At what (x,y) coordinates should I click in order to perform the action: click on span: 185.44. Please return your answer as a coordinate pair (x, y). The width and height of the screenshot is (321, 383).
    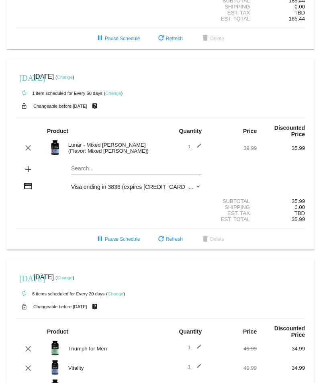
    Looking at the image, I should click on (297, 18).